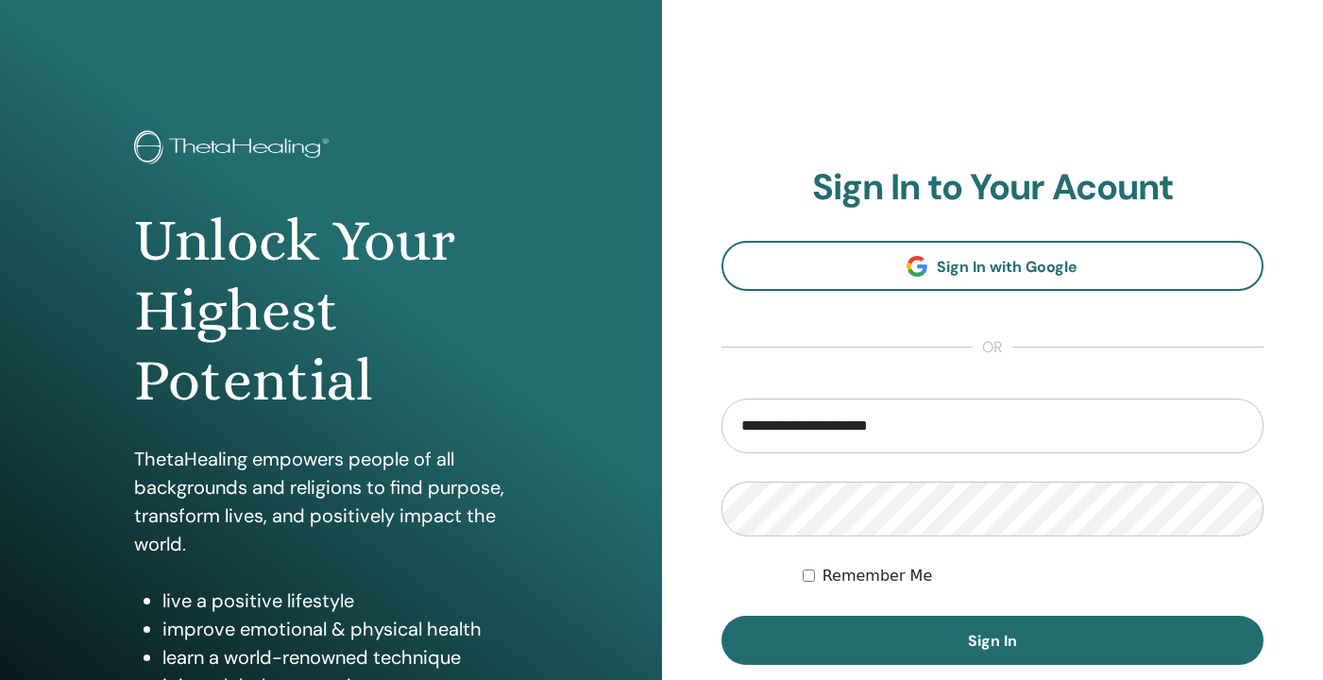 The image size is (1323, 680). Describe the element at coordinates (993, 348) in the screenshot. I see `span: or` at that location.